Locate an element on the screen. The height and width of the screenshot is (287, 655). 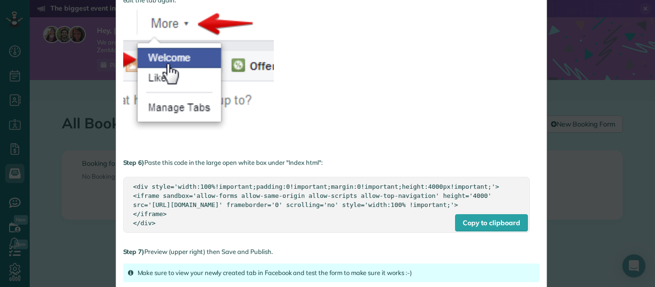
div: <div style='width:100%!important;padding:0!important;margin:0!important;height:4000px!important;'... is located at coordinates (326, 205).